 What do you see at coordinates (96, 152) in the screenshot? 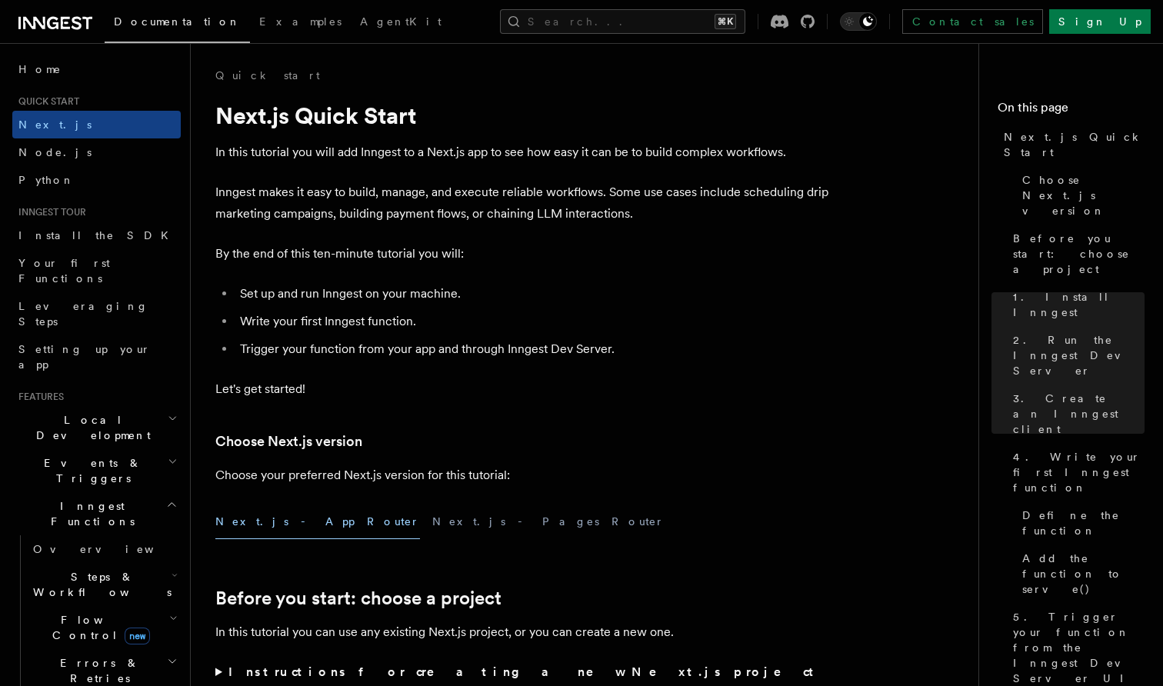
I see `a: Node.js` at bounding box center [96, 152].